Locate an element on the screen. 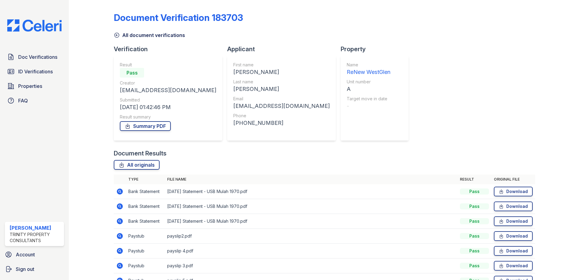  td: payslip 4.pdf is located at coordinates (311, 251).